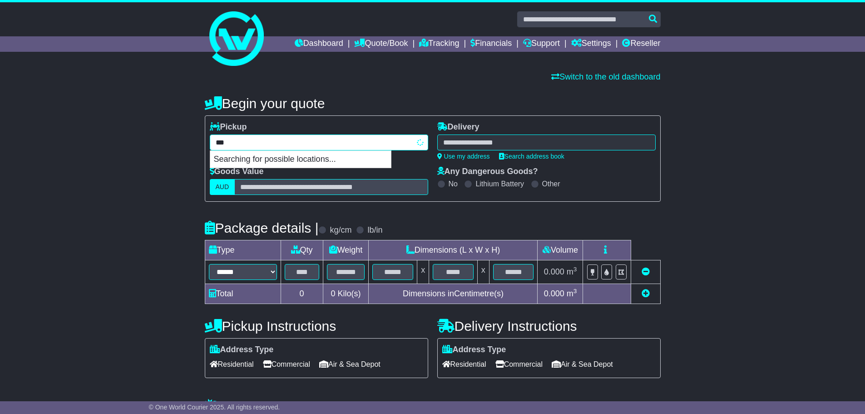 The height and width of the screenshot is (414, 865). What do you see at coordinates (458, 127) in the screenshot?
I see `label: Delivery` at bounding box center [458, 127].